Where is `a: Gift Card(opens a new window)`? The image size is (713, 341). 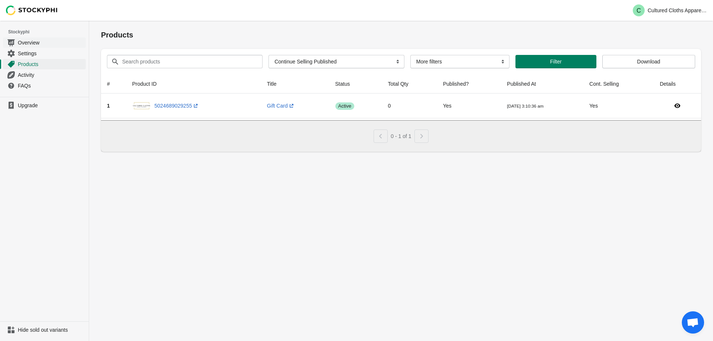 a: Gift Card(opens a new window) is located at coordinates (281, 106).